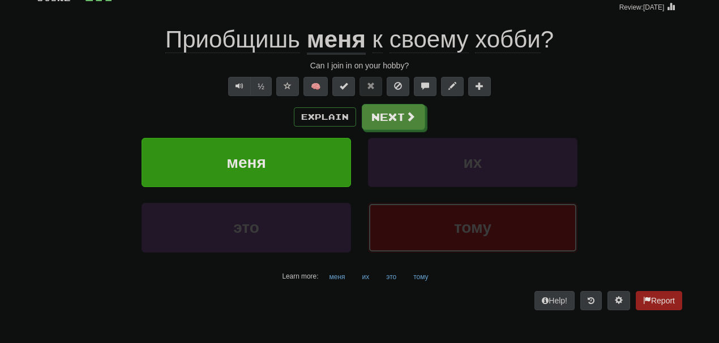 Image resolution: width=719 pixels, height=343 pixels. Describe the element at coordinates (472, 162) in the screenshot. I see `span: их` at that location.